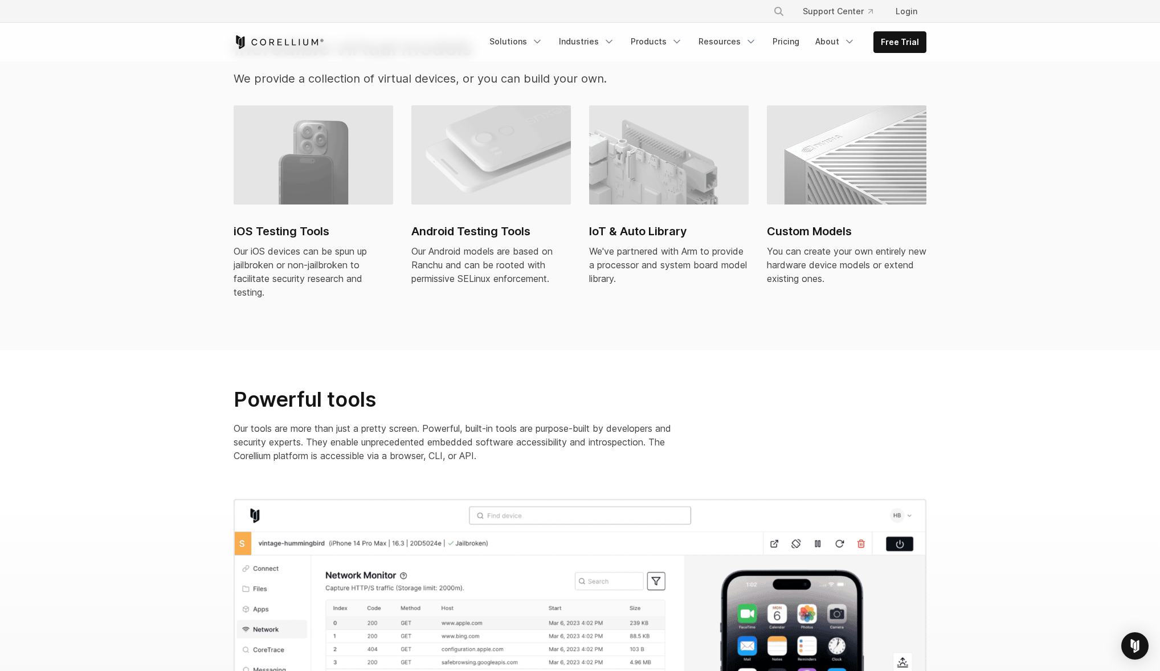 The image size is (1160, 671). What do you see at coordinates (847, 231) in the screenshot?
I see `h2: Custom Models` at bounding box center [847, 231].